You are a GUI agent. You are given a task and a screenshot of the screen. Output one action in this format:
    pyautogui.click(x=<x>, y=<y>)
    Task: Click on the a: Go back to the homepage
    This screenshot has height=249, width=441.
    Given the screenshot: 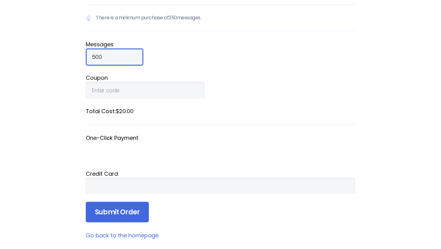 What is the action you would take?
    pyautogui.click(x=122, y=235)
    